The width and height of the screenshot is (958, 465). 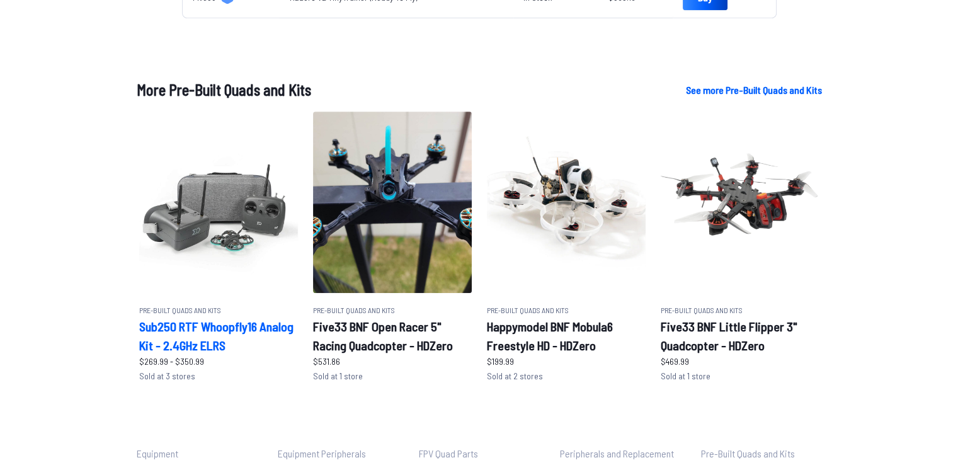 What do you see at coordinates (338, 454) in the screenshot?
I see `p: Equipment Peripherals` at bounding box center [338, 454].